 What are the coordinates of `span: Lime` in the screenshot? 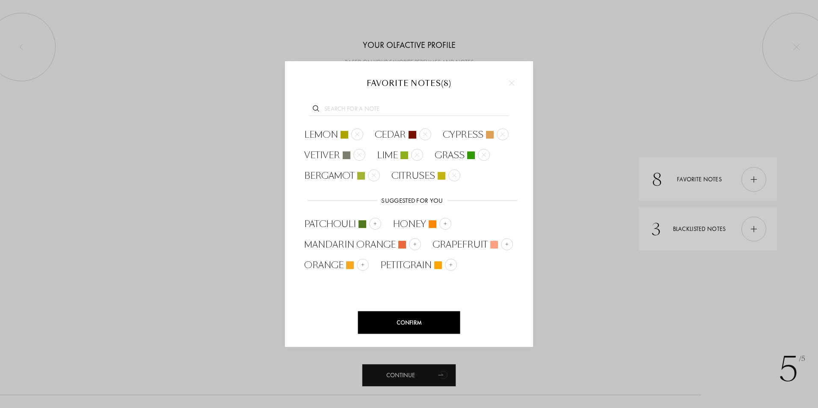 It's located at (387, 155).